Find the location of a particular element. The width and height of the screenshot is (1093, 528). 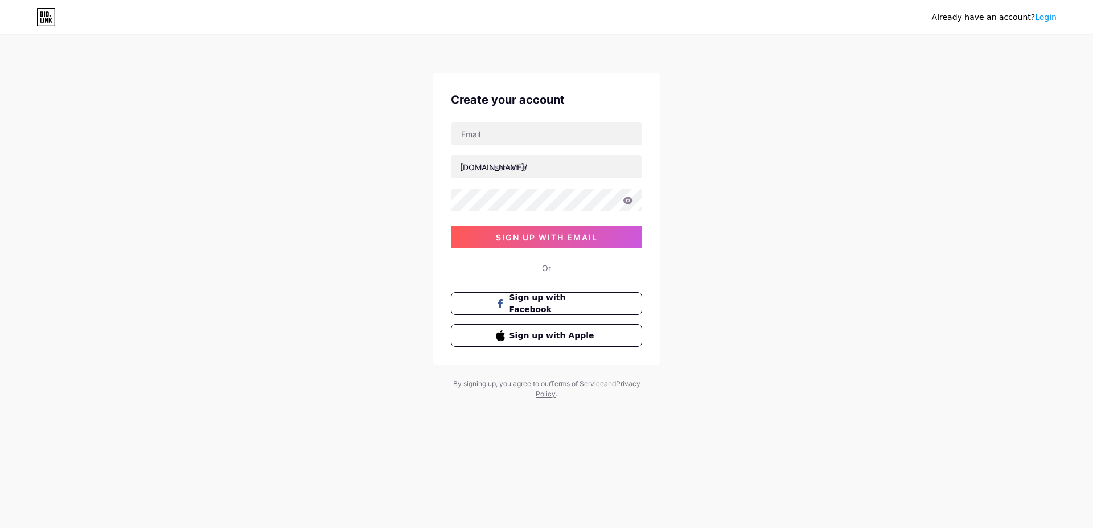

div: Create your account is located at coordinates (547, 100).